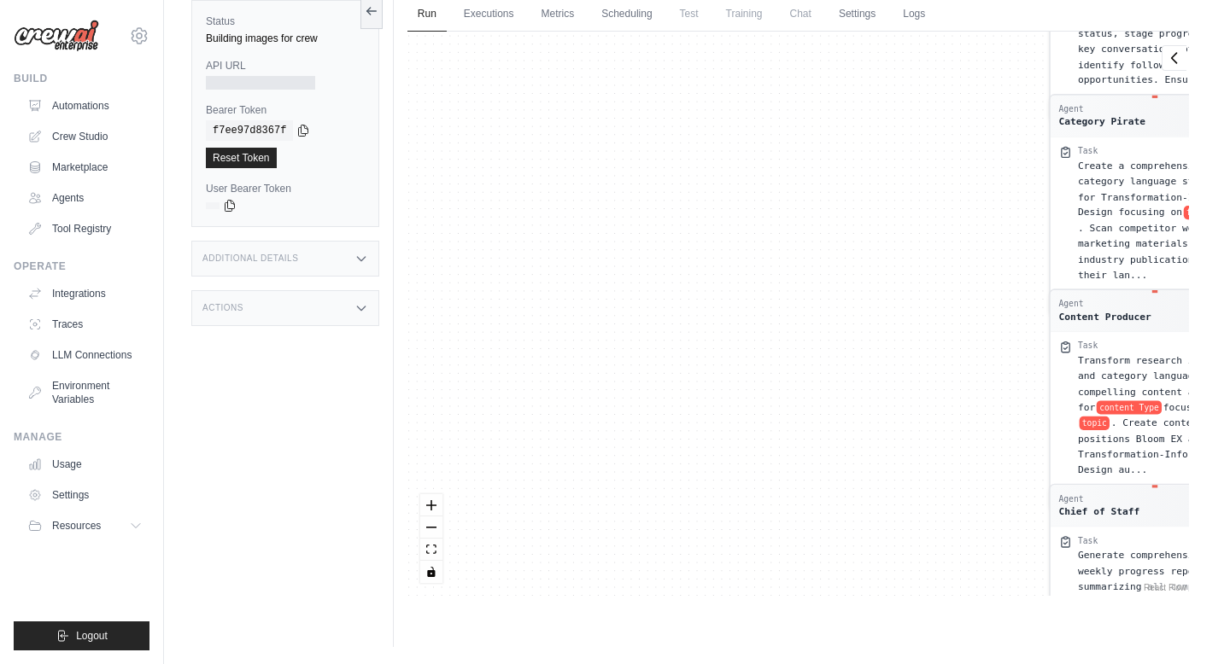 Image resolution: width=1230 pixels, height=664 pixels. Describe the element at coordinates (85, 106) in the screenshot. I see `a: Automations` at that location.